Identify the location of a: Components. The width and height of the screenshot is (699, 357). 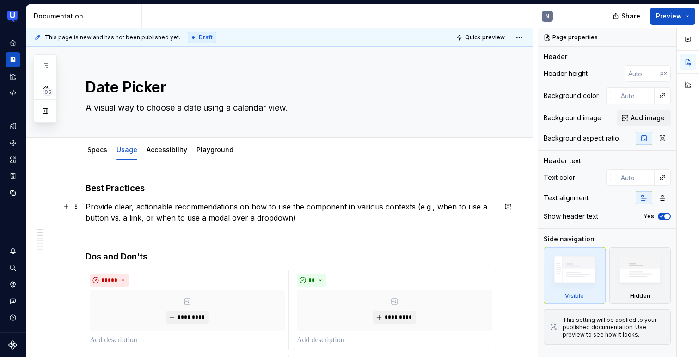
(13, 143).